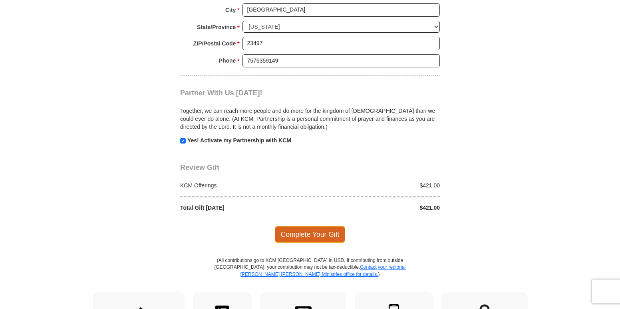 The width and height of the screenshot is (620, 309). Describe the element at coordinates (243, 186) in the screenshot. I see `div: KCM Offerings` at that location.